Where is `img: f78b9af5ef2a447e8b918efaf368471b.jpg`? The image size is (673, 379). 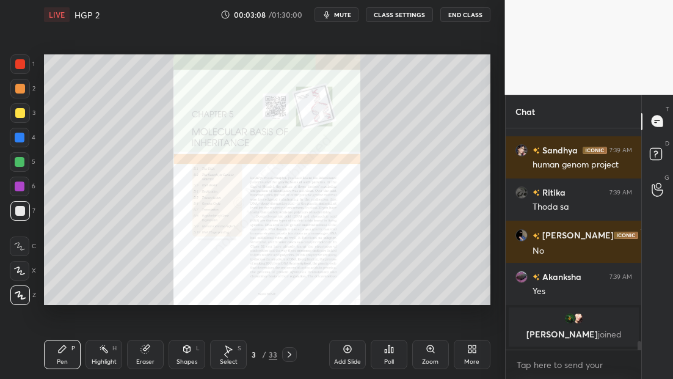 img: f78b9af5ef2a447e8b918efaf368471b.jpg is located at coordinates (522, 192).